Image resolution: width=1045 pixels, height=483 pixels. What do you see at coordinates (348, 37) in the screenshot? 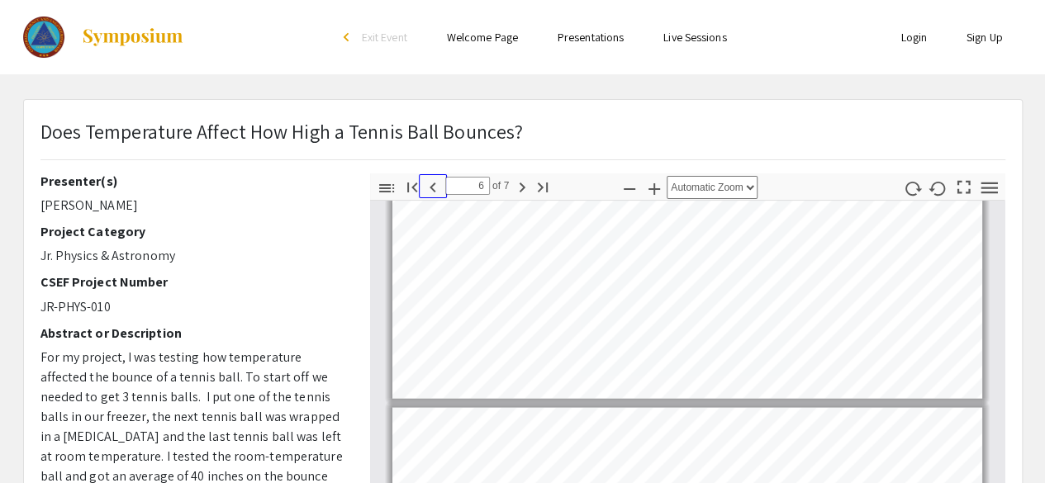
I see `div: arrow_back_ios` at bounding box center [348, 37].